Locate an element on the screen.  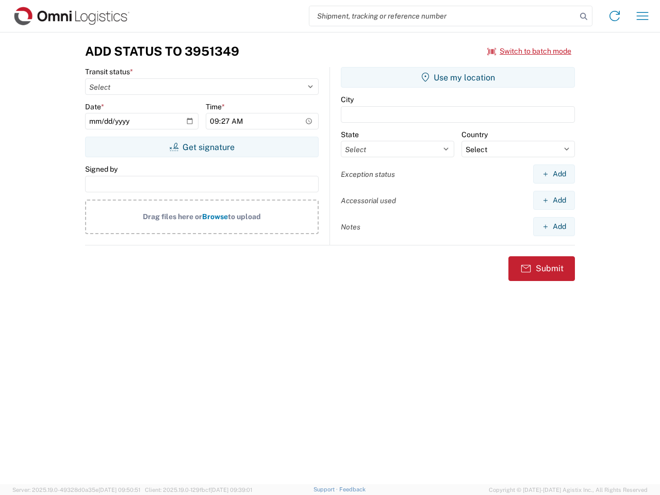
a: Support is located at coordinates (327, 490).